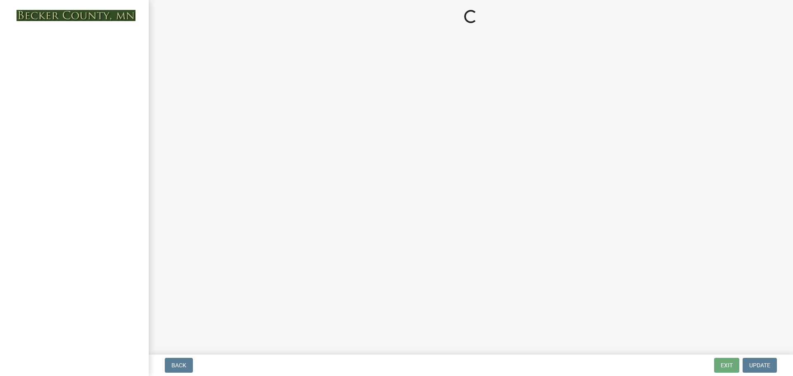 The image size is (793, 376). What do you see at coordinates (727, 366) in the screenshot?
I see `button: Exit` at bounding box center [727, 366].